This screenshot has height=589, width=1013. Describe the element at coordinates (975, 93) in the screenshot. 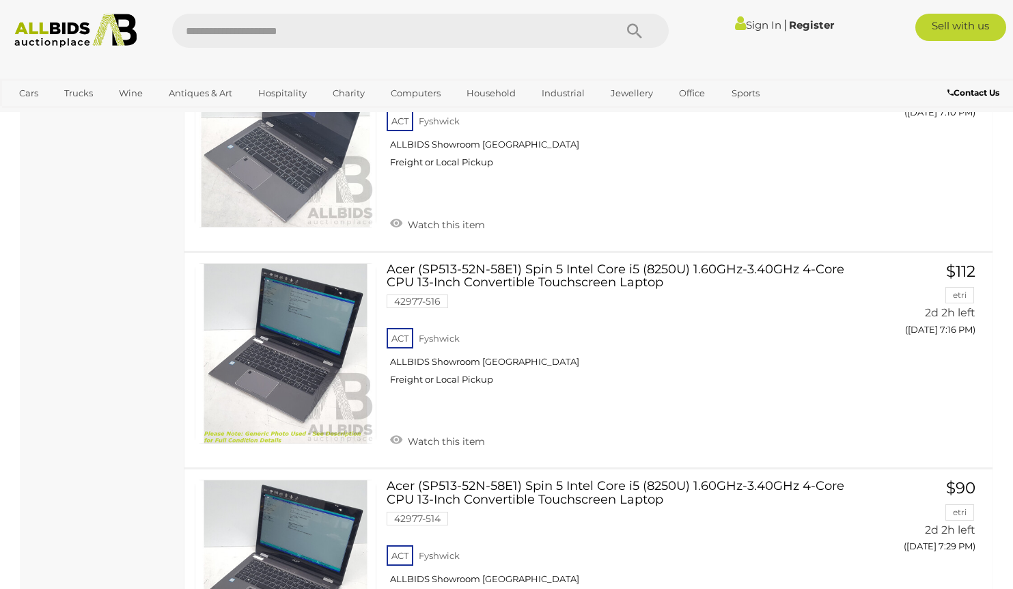

I see `a: Contact Us` at that location.